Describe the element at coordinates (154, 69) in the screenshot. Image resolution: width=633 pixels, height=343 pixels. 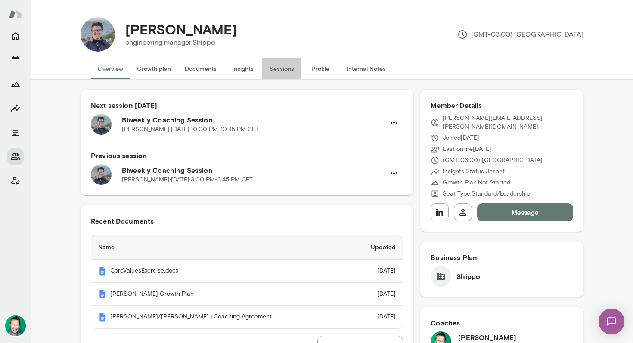
I see `button: Growth plan` at that location.